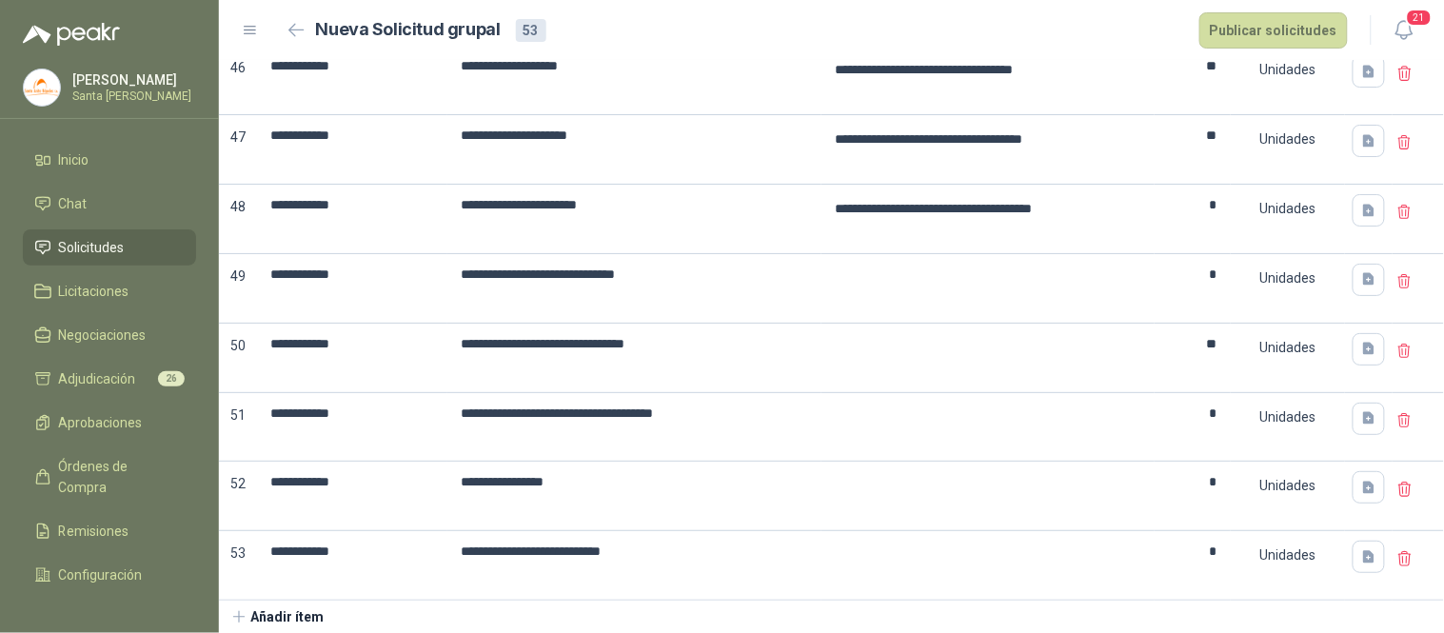  Describe the element at coordinates (531, 30) in the screenshot. I see `div: 53` at that location.